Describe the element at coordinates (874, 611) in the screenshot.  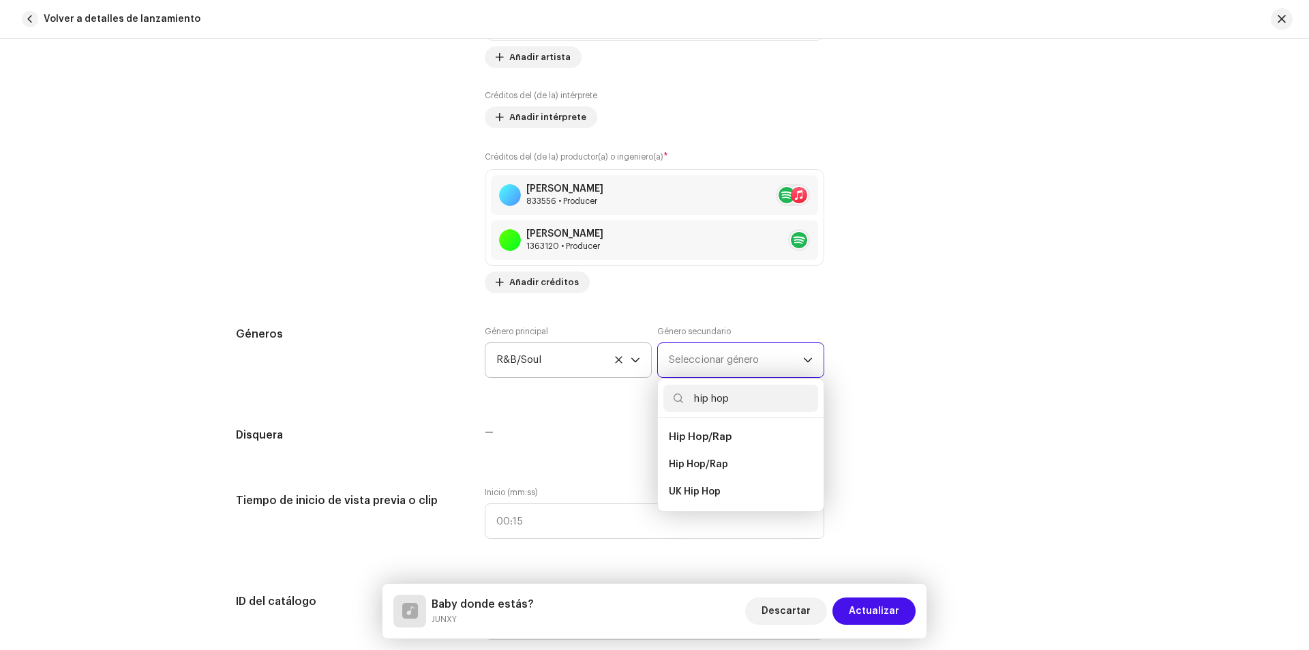
I see `button: Actualizar` at that location.